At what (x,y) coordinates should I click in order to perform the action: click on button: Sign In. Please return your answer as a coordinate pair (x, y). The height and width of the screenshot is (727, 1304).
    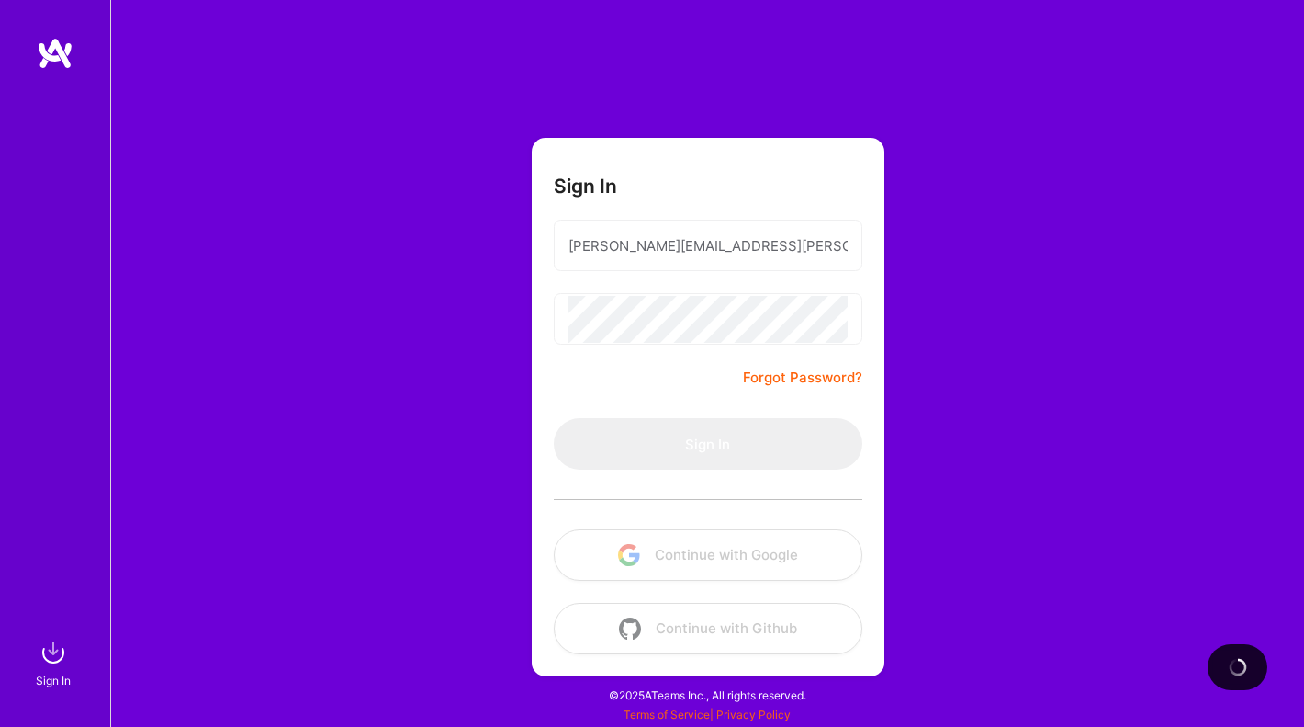
    Looking at the image, I should click on (708, 444).